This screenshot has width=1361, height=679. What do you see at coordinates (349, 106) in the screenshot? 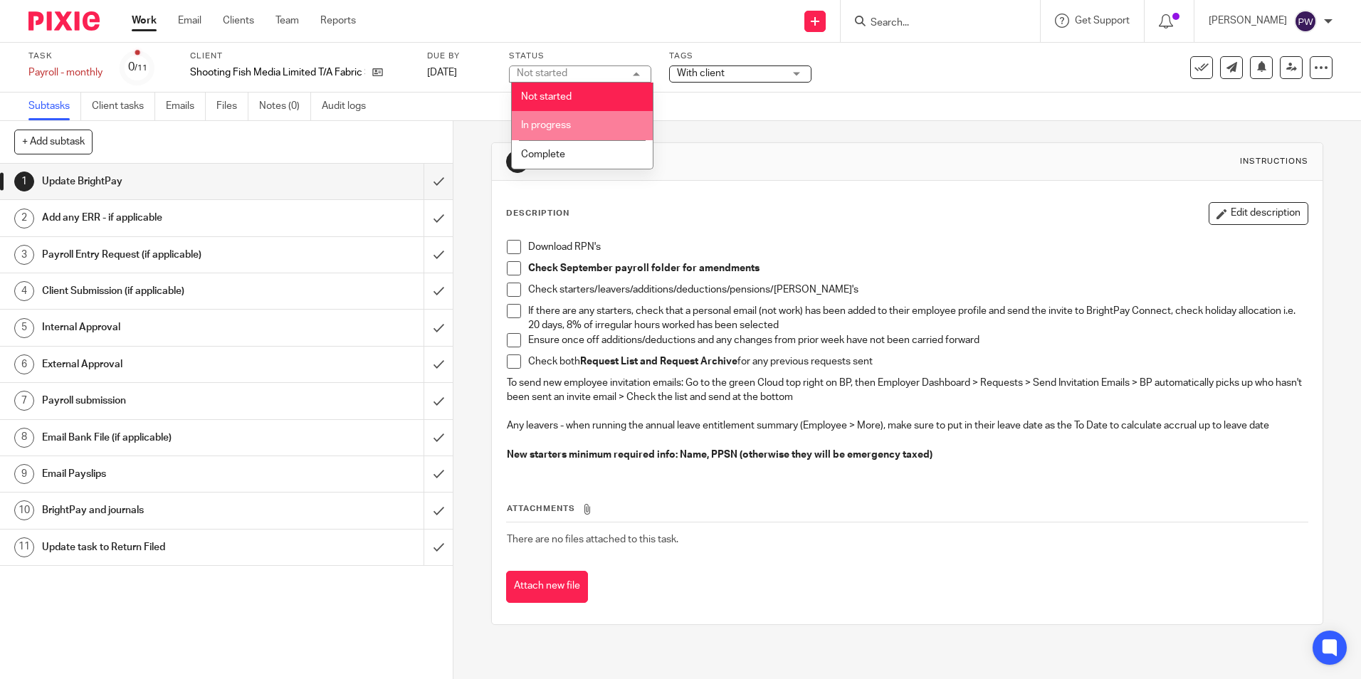
I see `a: Audit logs` at bounding box center [349, 106].